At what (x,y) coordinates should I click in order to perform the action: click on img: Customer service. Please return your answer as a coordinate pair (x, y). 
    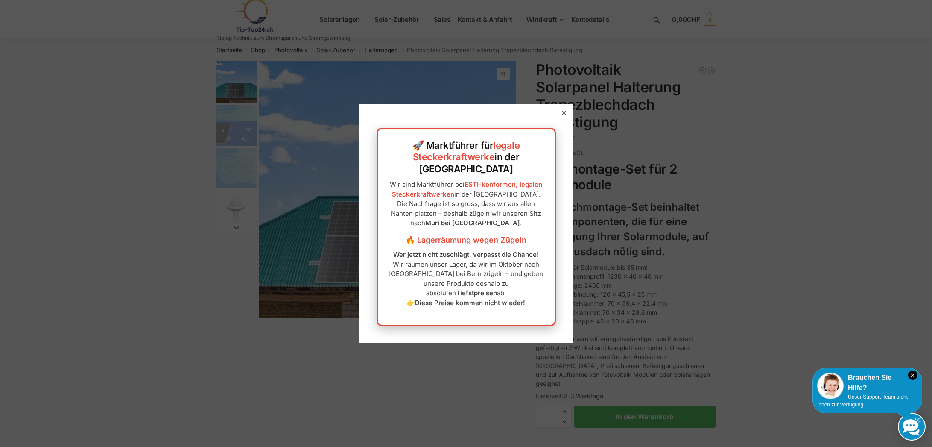
    Looking at the image, I should click on (831, 386).